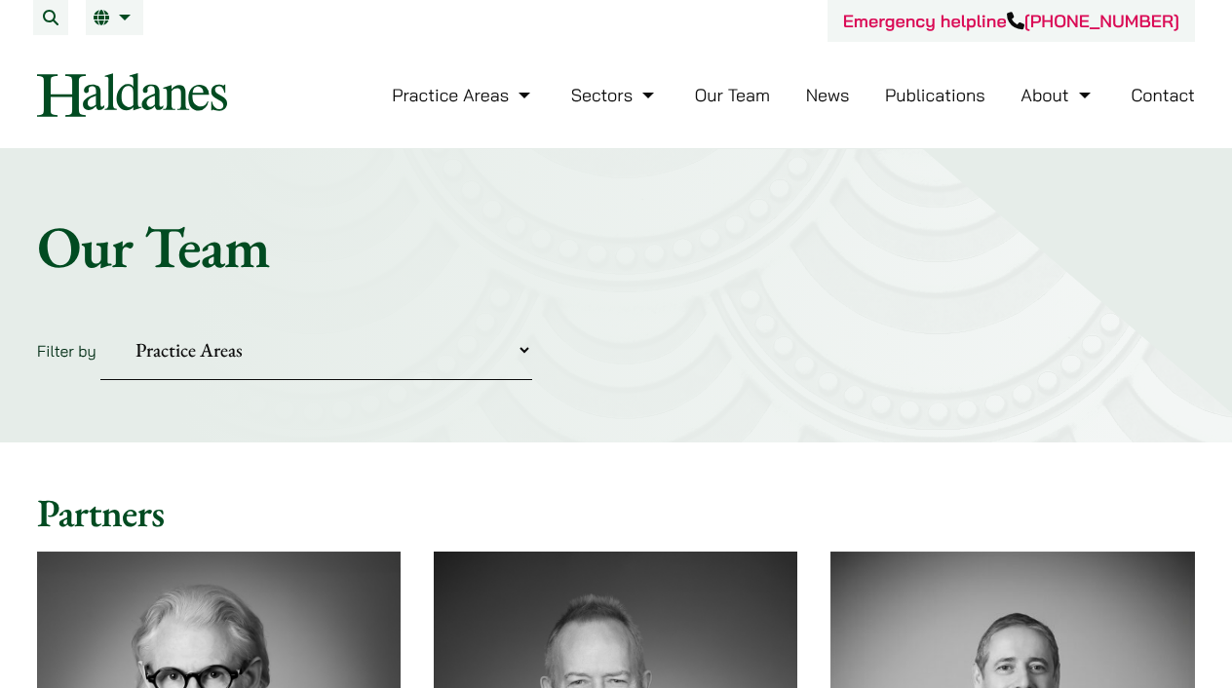 The width and height of the screenshot is (1232, 688). What do you see at coordinates (1163, 95) in the screenshot?
I see `a: Contact` at bounding box center [1163, 95].